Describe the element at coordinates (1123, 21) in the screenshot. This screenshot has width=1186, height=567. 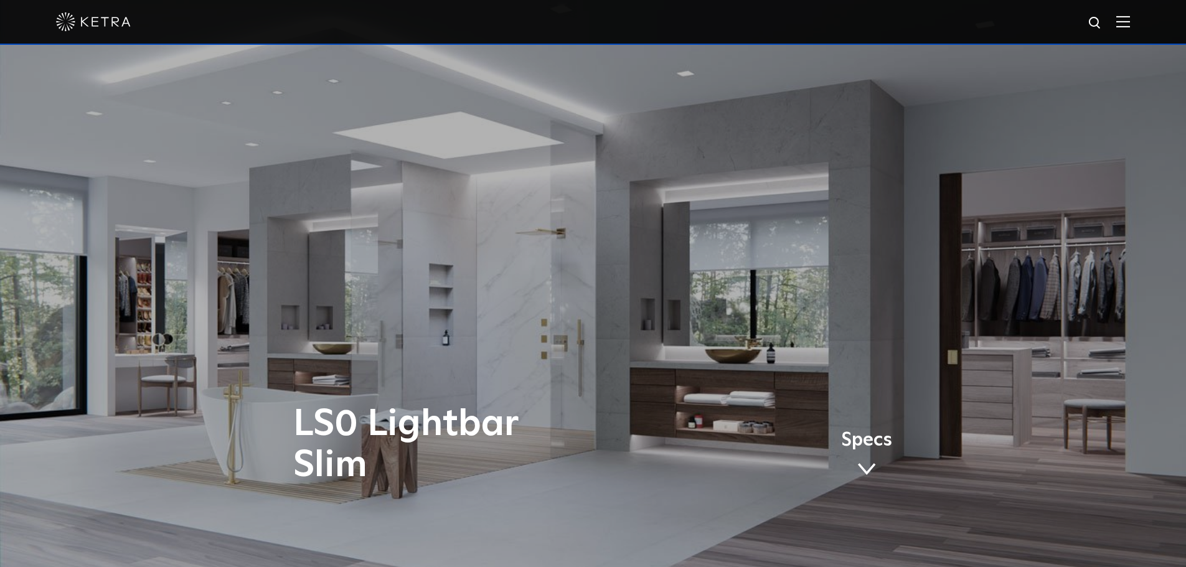
I see `img: Hamburger%20Nav.svg` at that location.